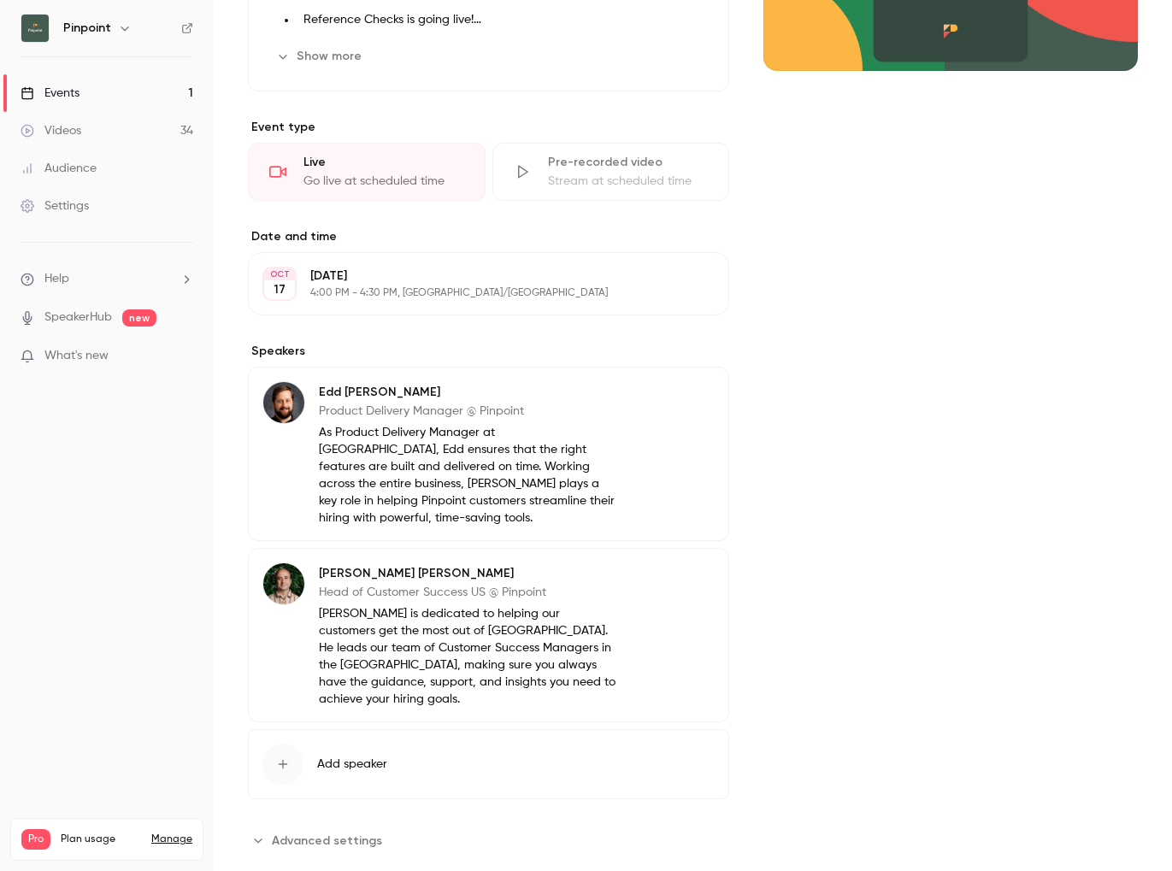  What do you see at coordinates (327, 840) in the screenshot?
I see `span: Advanced settings` at bounding box center [327, 840].